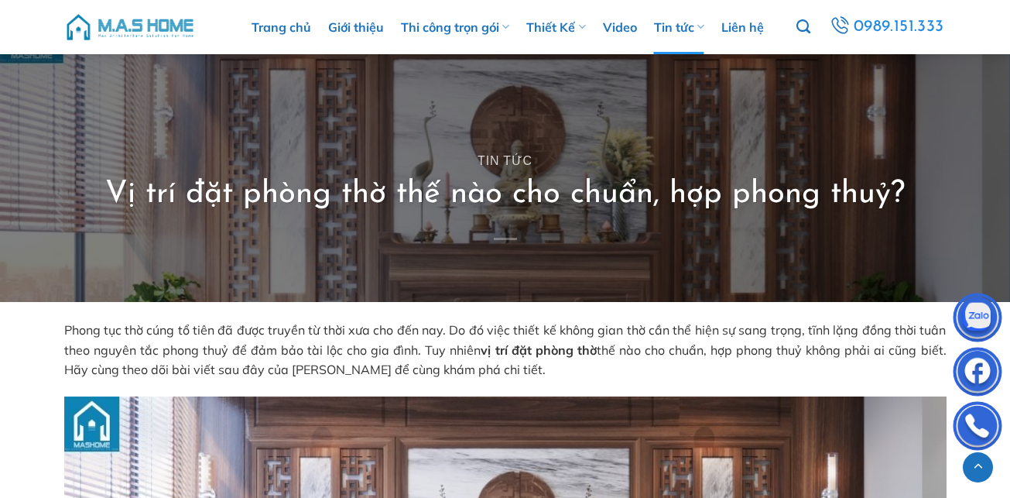 The image size is (1010, 498). Describe the element at coordinates (886, 27) in the screenshot. I see `a: 0989.151.333` at that location.